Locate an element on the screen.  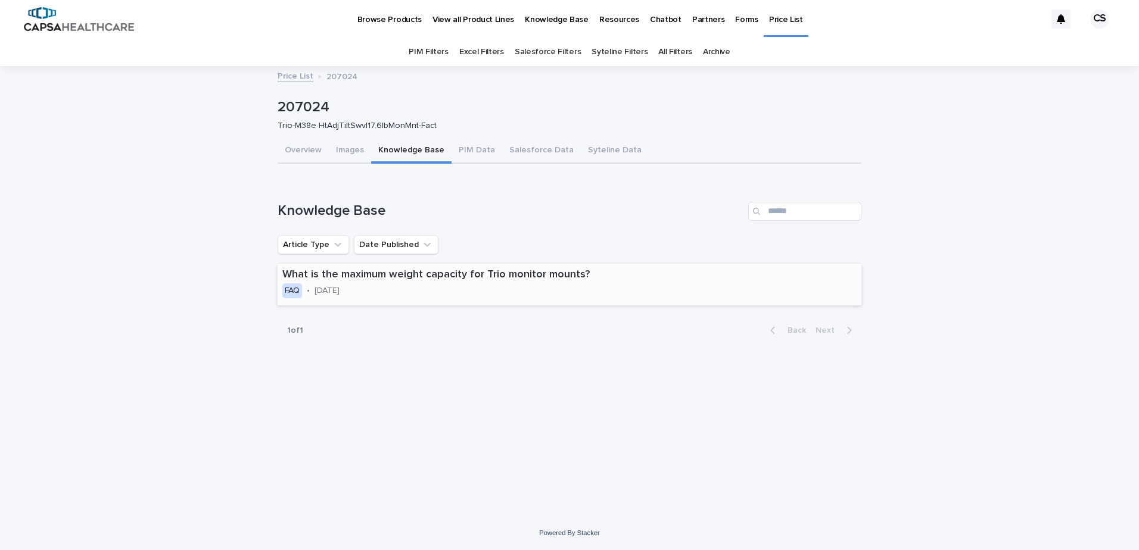
button: Next is located at coordinates (836, 331).